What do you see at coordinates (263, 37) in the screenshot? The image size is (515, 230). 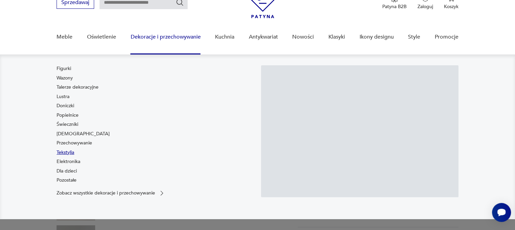 I see `a: Antykwariat` at bounding box center [263, 37].